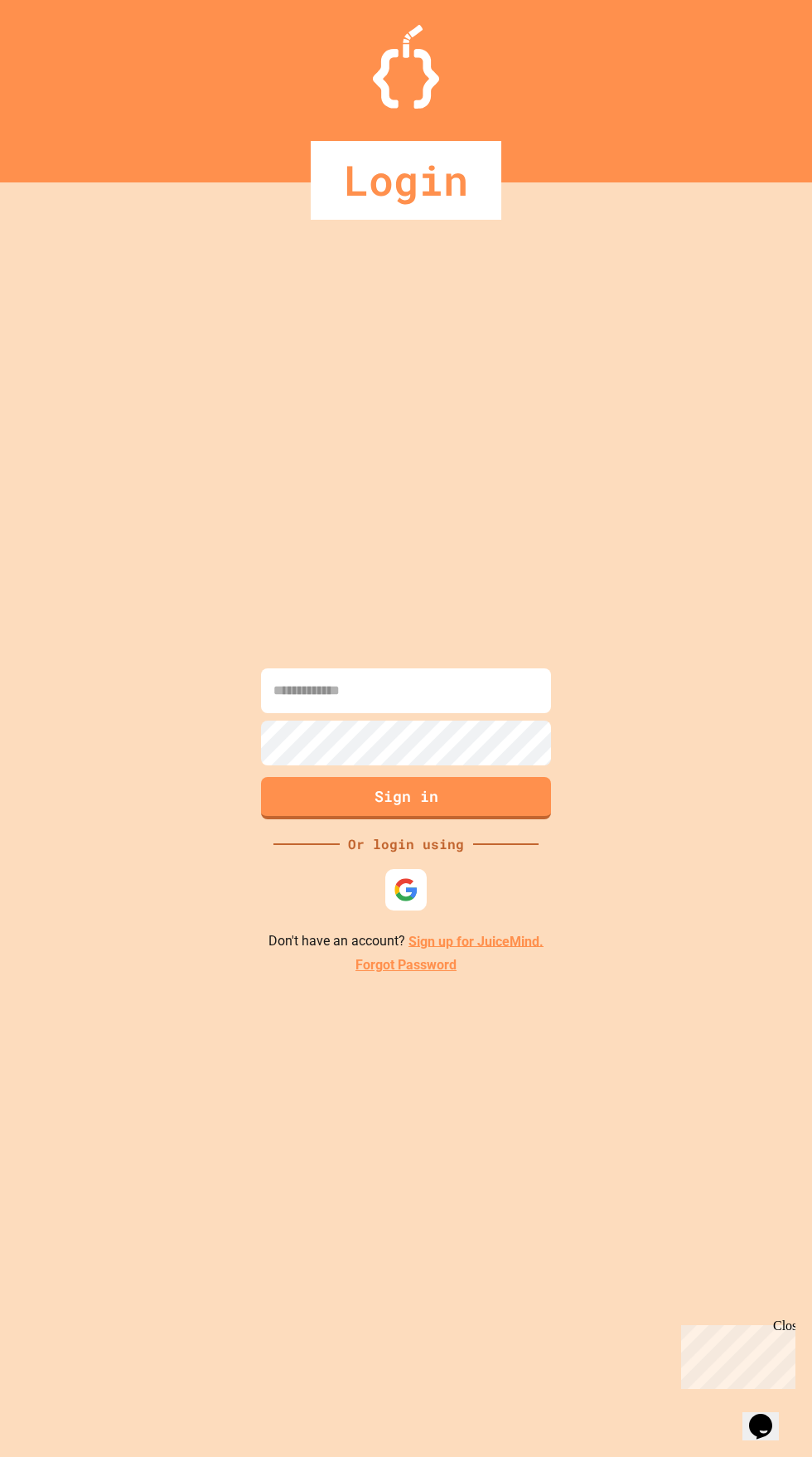 The height and width of the screenshot is (1457, 812). Describe the element at coordinates (406, 965) in the screenshot. I see `a: Forgot Password` at that location.